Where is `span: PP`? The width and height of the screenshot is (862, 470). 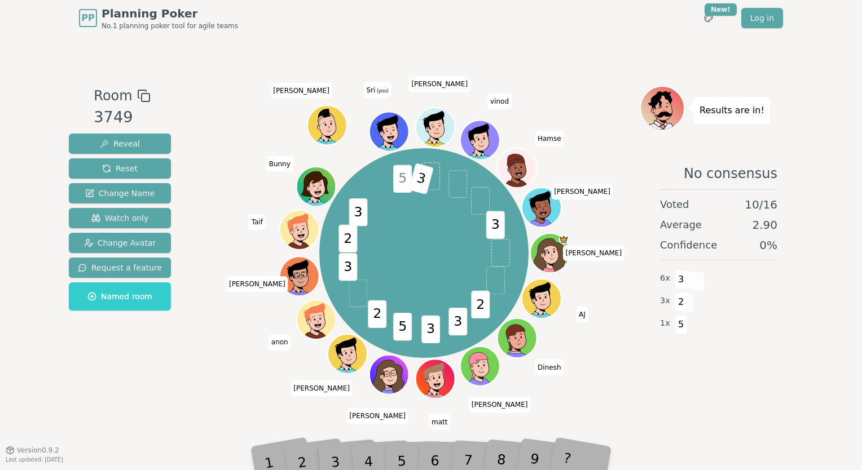
span: PP is located at coordinates (87, 18).